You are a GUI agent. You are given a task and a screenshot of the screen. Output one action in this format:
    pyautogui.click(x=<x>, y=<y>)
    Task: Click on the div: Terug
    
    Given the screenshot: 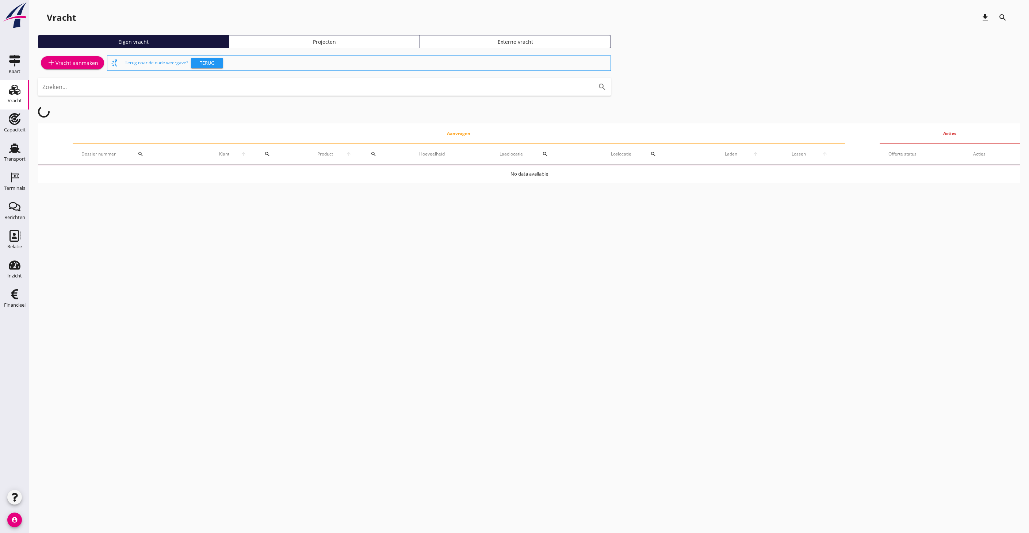 What is the action you would take?
    pyautogui.click(x=207, y=63)
    